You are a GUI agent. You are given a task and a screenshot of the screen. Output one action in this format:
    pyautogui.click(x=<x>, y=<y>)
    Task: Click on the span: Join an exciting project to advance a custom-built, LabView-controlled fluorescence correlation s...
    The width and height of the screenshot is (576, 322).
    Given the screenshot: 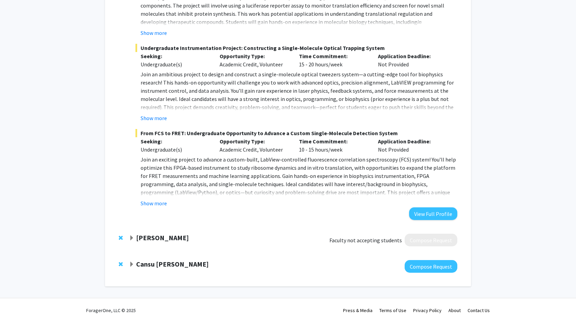 What is the action you would take?
    pyautogui.click(x=298, y=180)
    